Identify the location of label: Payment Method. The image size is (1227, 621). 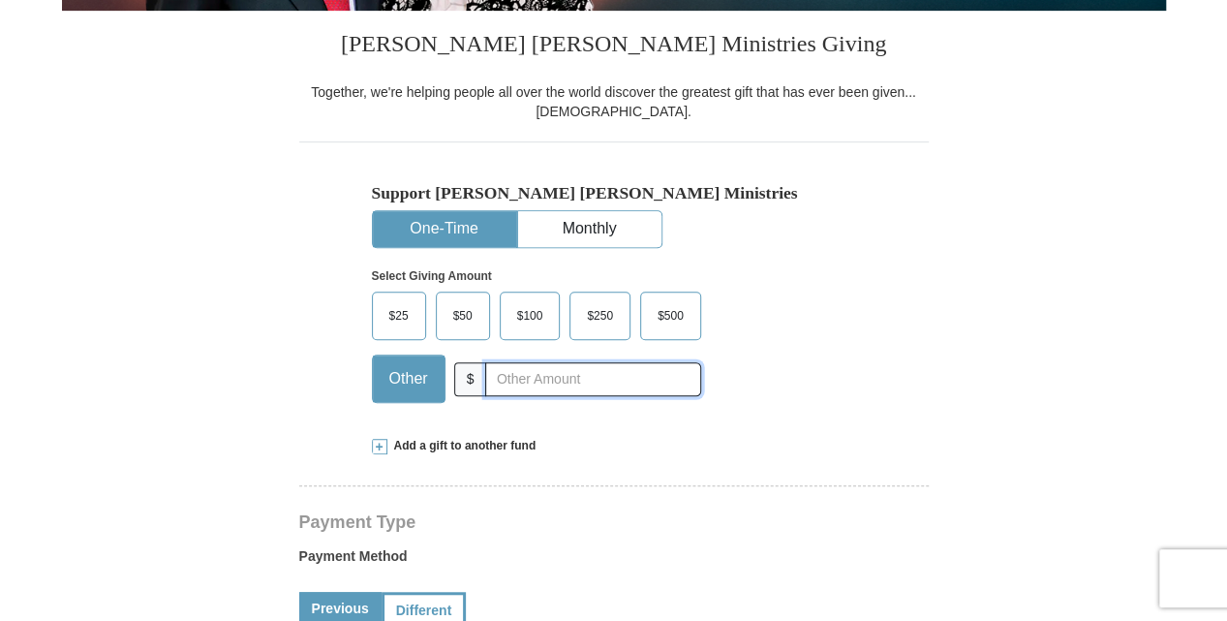
(614, 561).